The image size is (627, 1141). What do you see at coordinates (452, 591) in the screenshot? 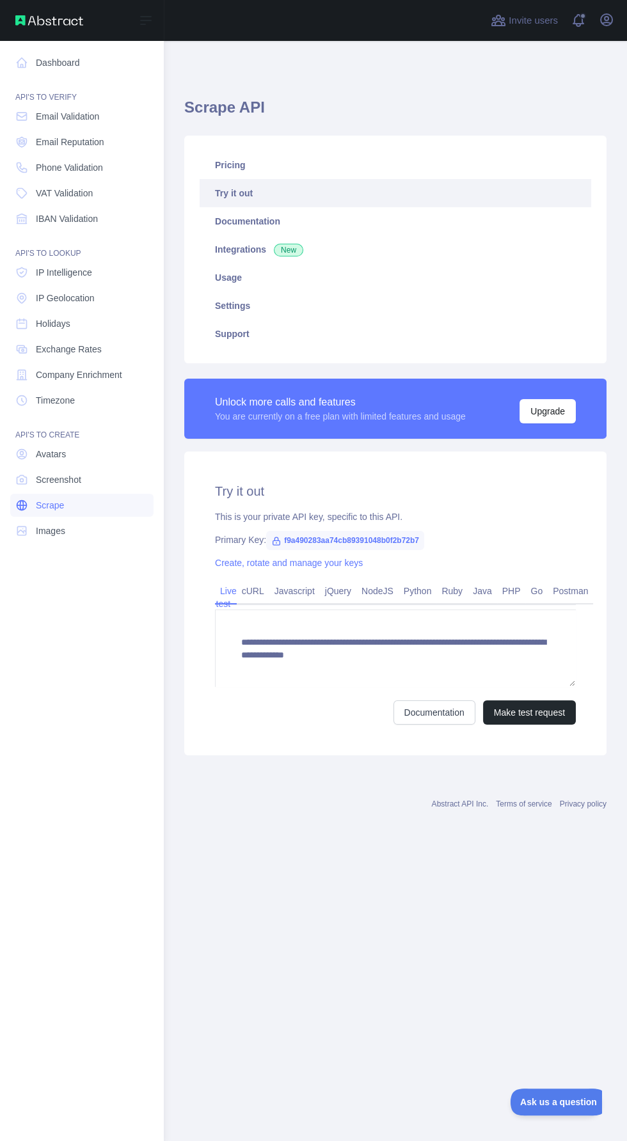
I see `a: Ruby` at bounding box center [452, 591].